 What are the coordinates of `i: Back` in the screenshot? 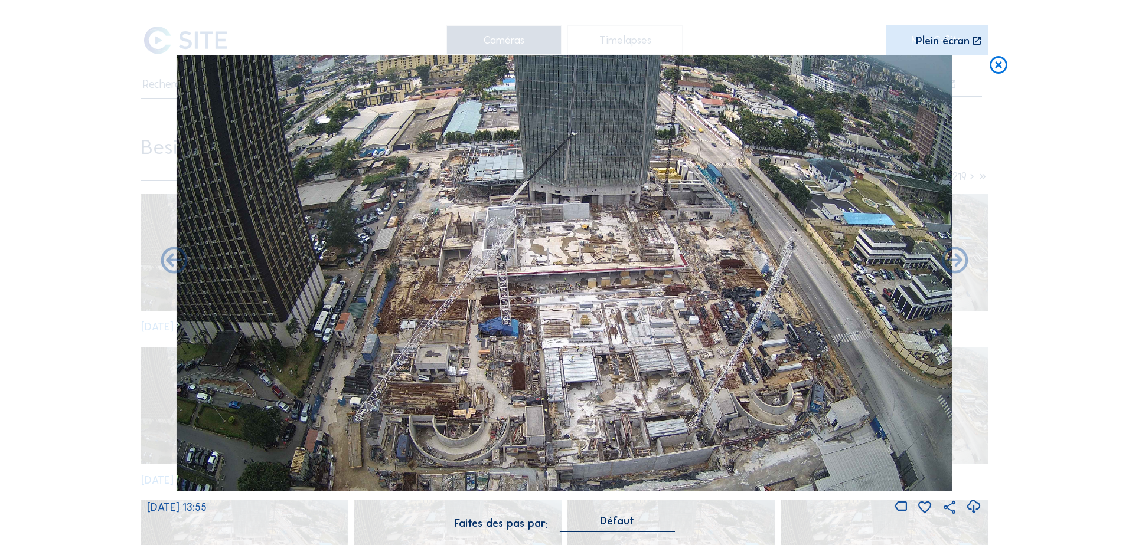 It's located at (954, 261).